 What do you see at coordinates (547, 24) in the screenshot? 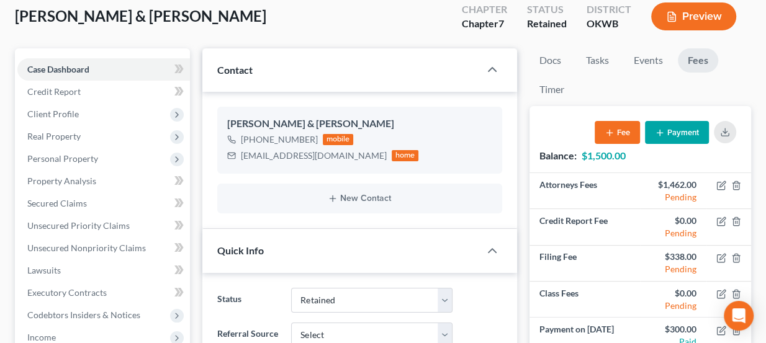
I see `div: Retained` at bounding box center [547, 24].